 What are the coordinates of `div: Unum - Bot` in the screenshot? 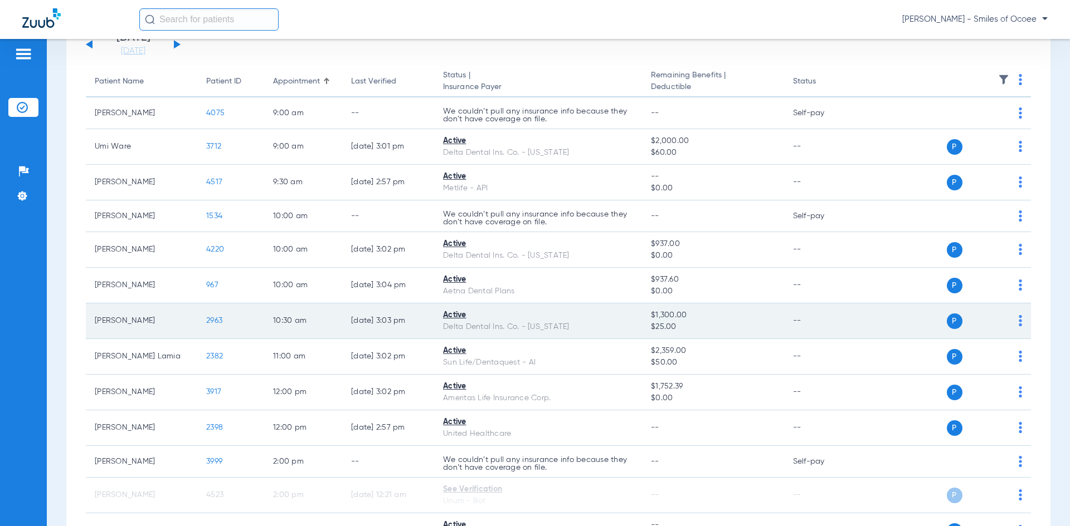 It's located at (538, 501).